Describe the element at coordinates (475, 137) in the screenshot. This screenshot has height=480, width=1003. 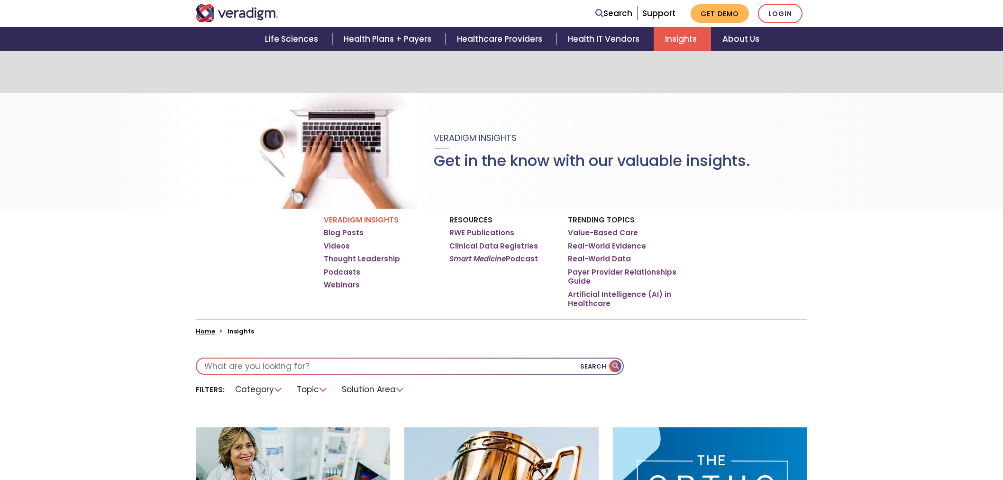
I see `span: Veradigm Insights` at that location.